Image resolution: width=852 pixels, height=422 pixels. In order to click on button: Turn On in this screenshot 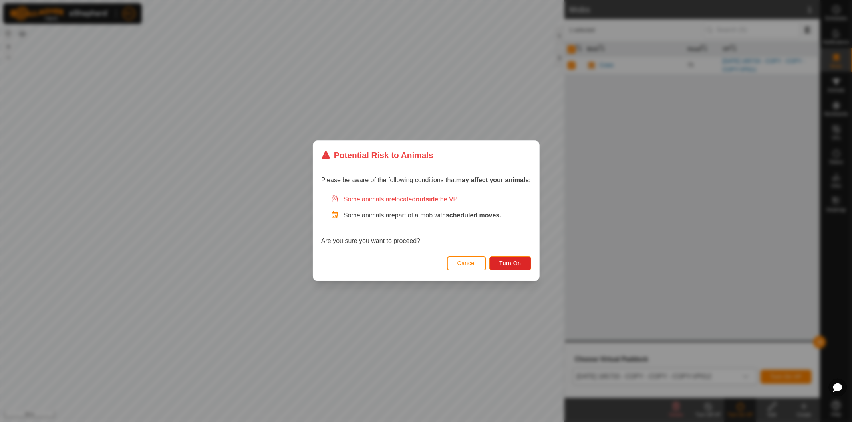, I will do `click(510, 264)`.